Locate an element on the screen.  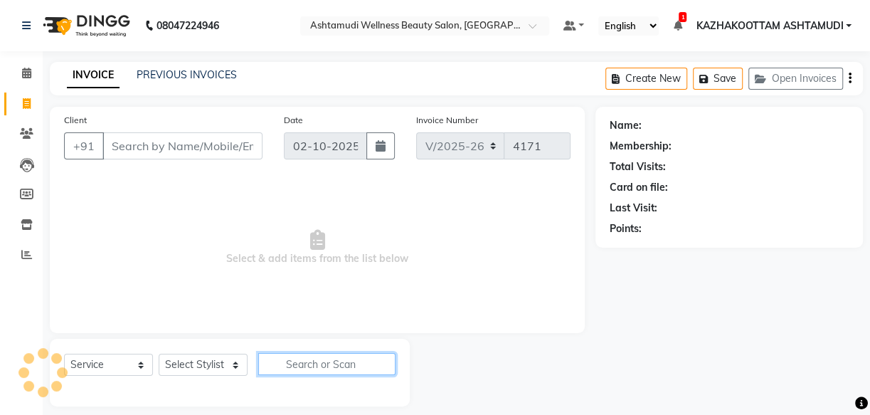
span: 1 is located at coordinates (682, 17).